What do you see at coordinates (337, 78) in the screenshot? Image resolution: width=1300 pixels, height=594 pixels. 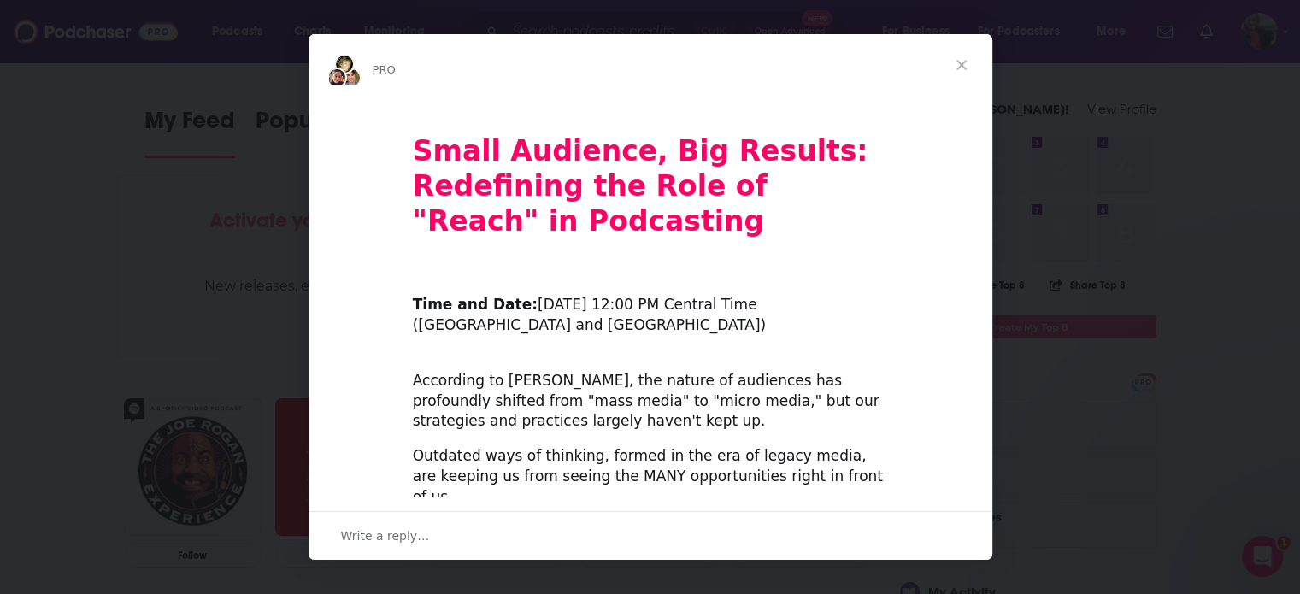 I see `img: Sydney avatar` at bounding box center [337, 78].